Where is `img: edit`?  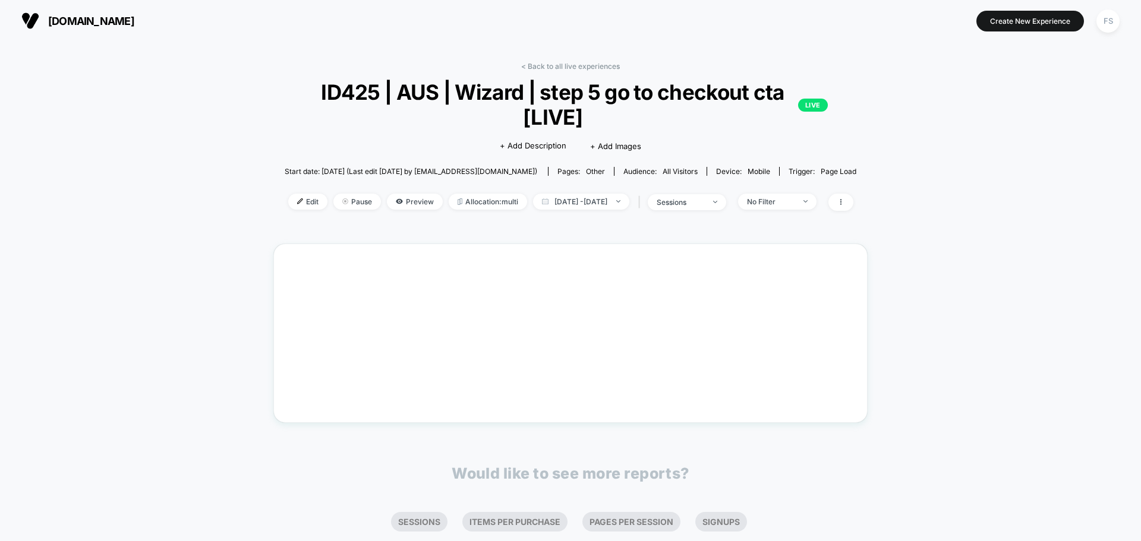 img: edit is located at coordinates (300, 201).